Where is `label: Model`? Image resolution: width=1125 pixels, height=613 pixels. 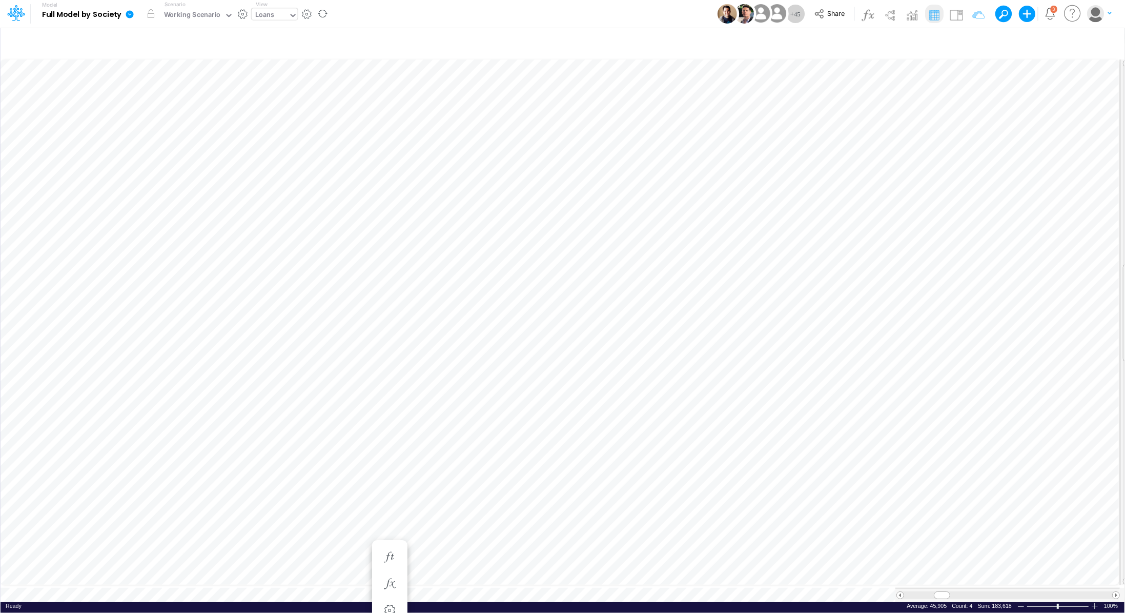
label: Model is located at coordinates (50, 5).